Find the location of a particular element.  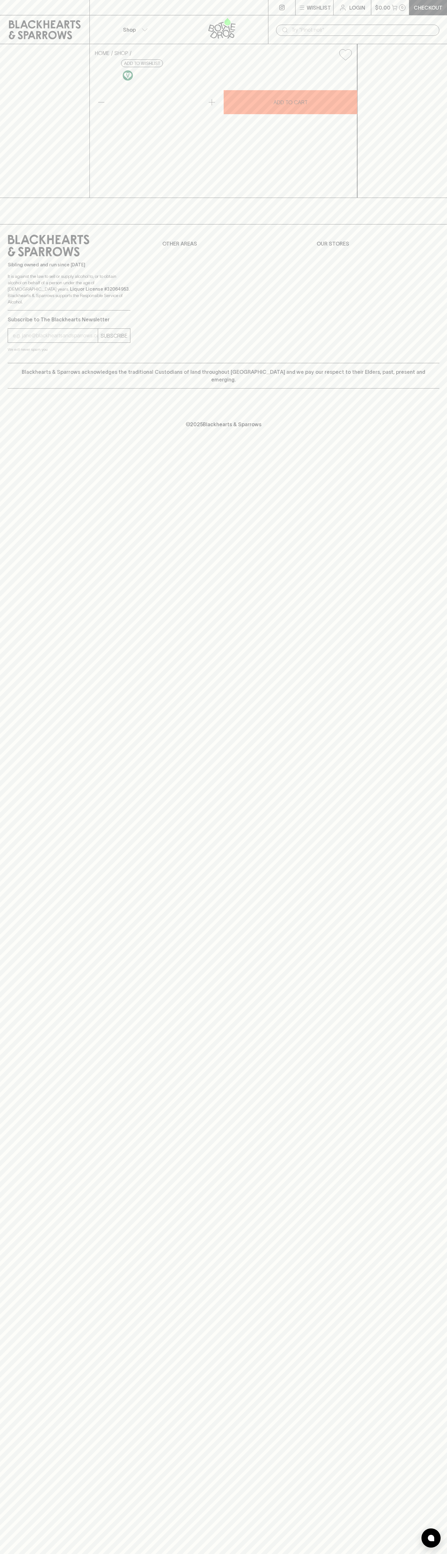

p: We will never spam you is located at coordinates (69, 350).